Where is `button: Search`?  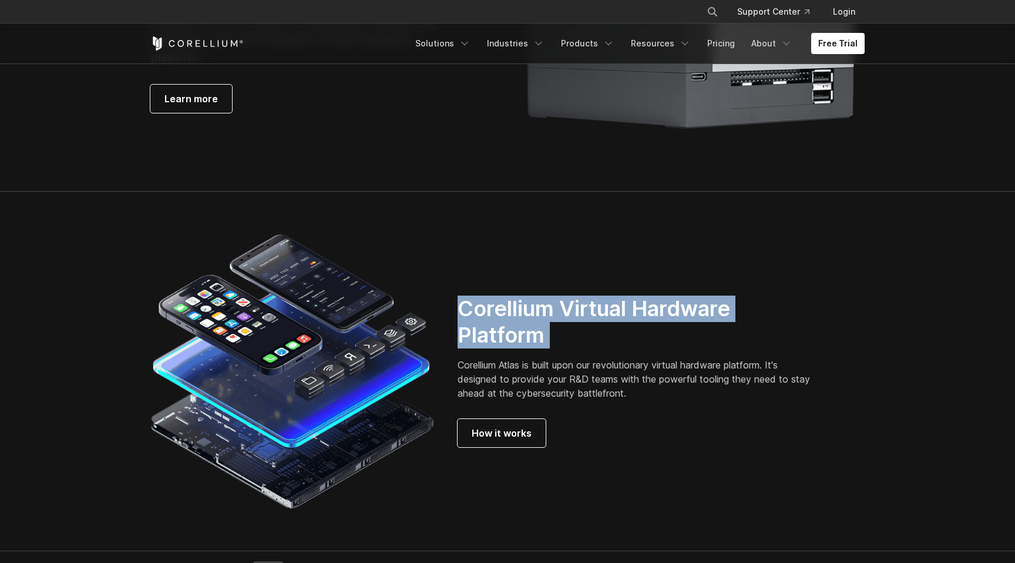
button: Search is located at coordinates (712, 12).